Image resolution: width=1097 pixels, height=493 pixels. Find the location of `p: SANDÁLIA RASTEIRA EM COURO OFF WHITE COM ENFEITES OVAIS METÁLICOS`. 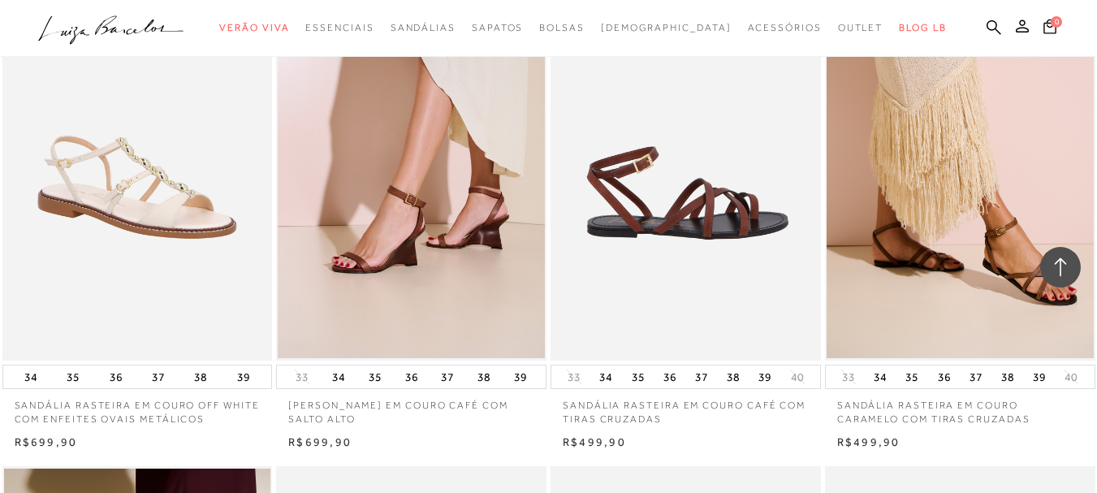

p: SANDÁLIA RASTEIRA EM COURO OFF WHITE COM ENFEITES OVAIS METÁLICOS is located at coordinates (137, 408).